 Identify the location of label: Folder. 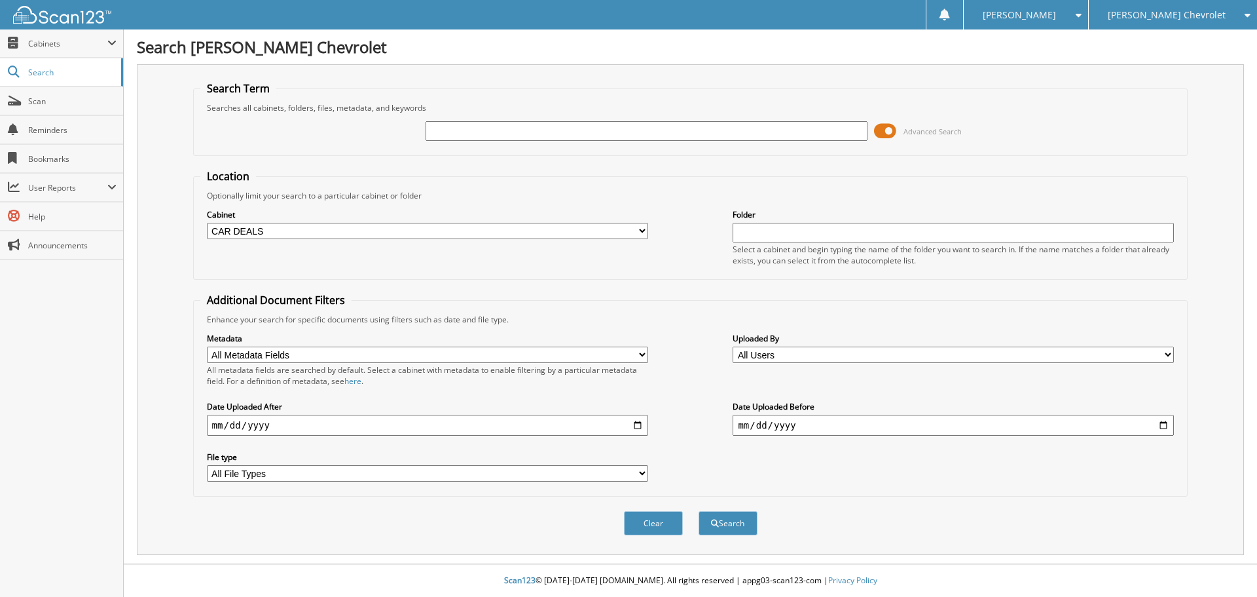
(954, 214).